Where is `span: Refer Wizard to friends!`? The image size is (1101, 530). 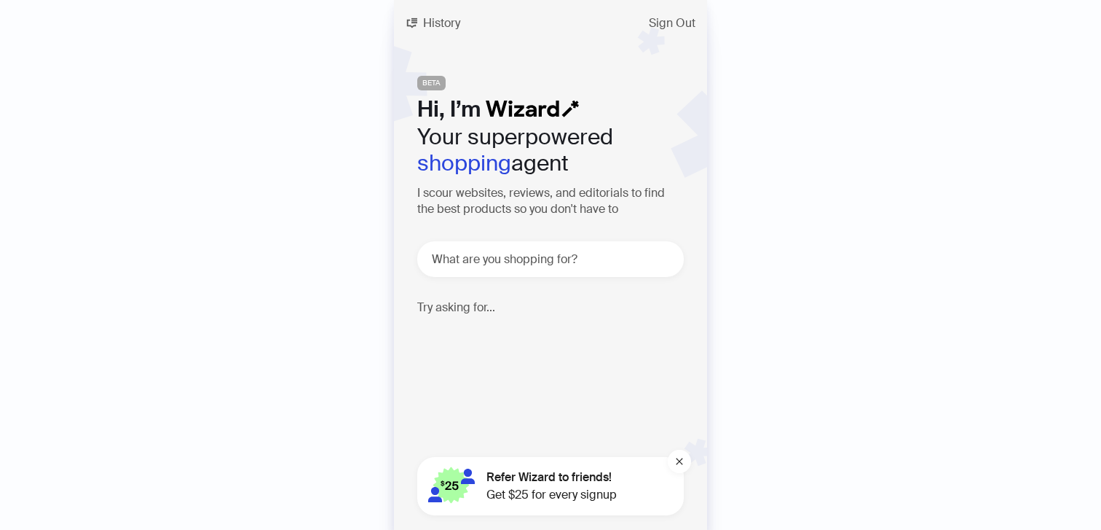 span: Refer Wizard to friends! is located at coordinates (551, 477).